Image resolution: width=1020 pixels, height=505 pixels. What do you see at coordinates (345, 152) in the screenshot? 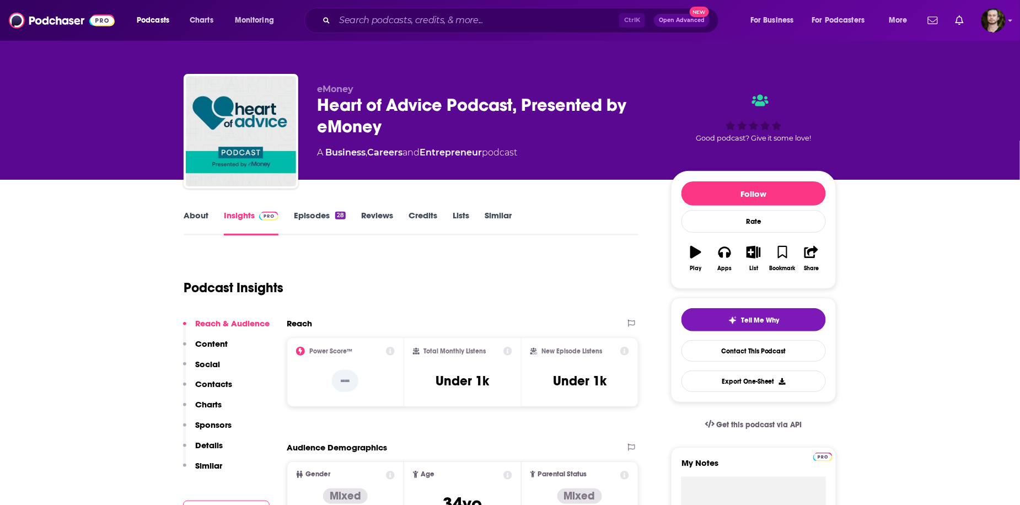
I see `a: Business` at bounding box center [345, 152].